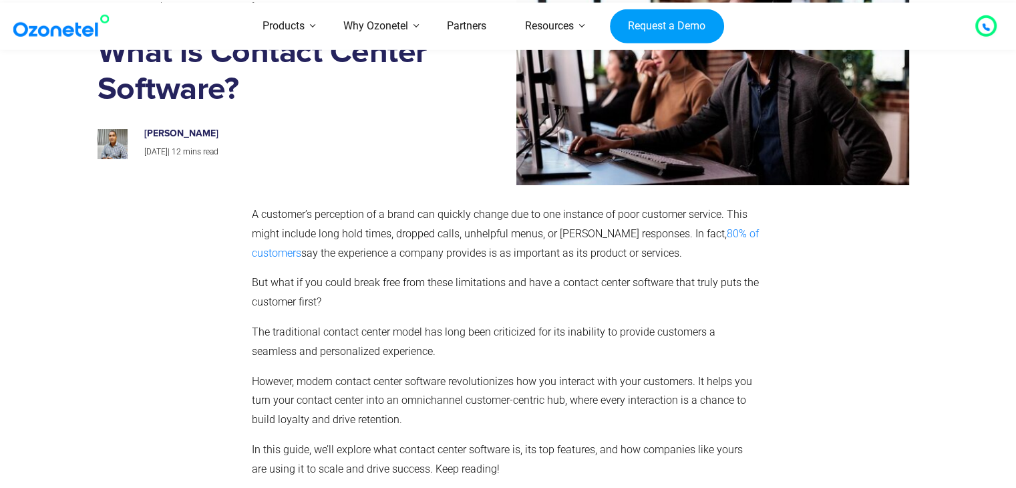 The width and height of the screenshot is (1016, 488). What do you see at coordinates (269, 71) in the screenshot?
I see `h1: What is Contact Center Software?` at bounding box center [269, 71].